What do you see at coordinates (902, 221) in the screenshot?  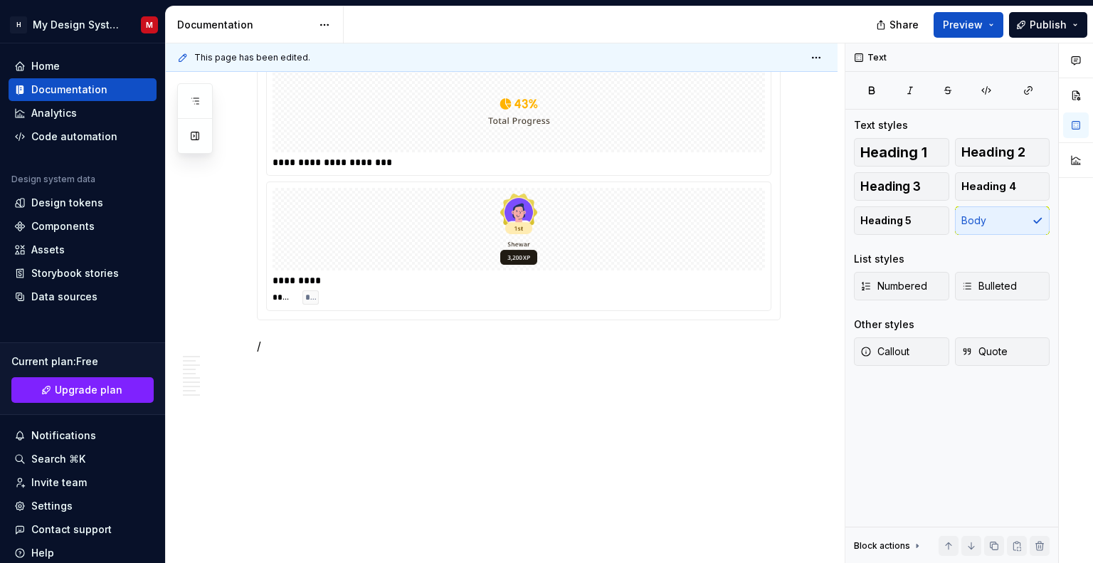 I see `button: Heading 5` at bounding box center [902, 221].